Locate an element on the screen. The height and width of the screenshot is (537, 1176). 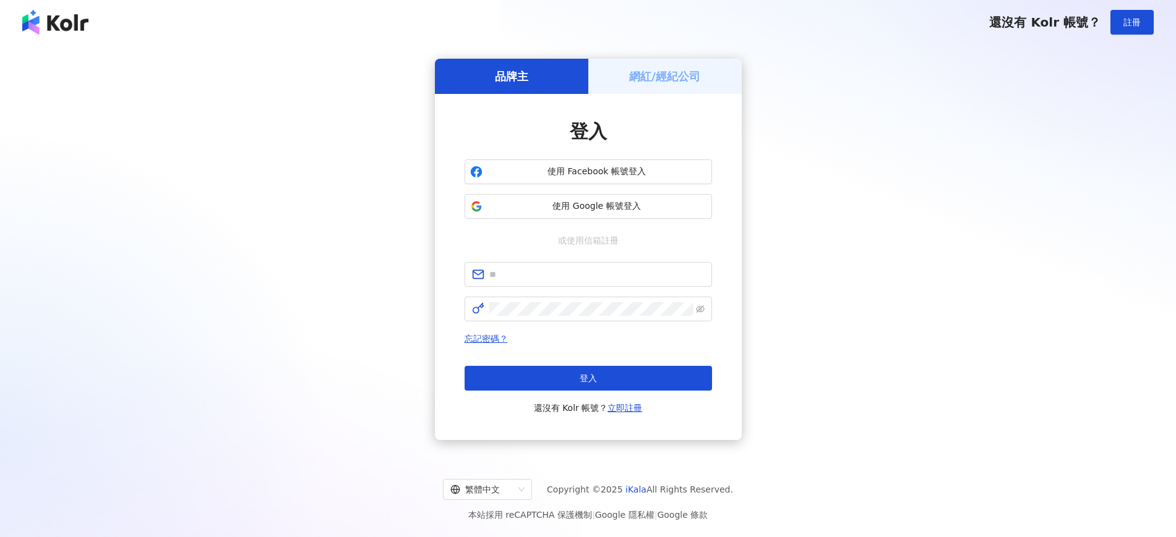
button: 使用 Facebook 帳號登入 is located at coordinates (588, 172).